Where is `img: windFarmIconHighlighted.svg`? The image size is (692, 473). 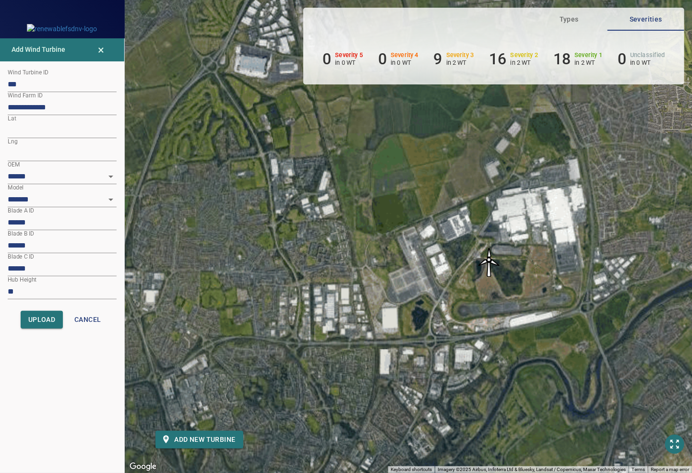
img: windFarmIconHighlighted.svg is located at coordinates (489, 262).